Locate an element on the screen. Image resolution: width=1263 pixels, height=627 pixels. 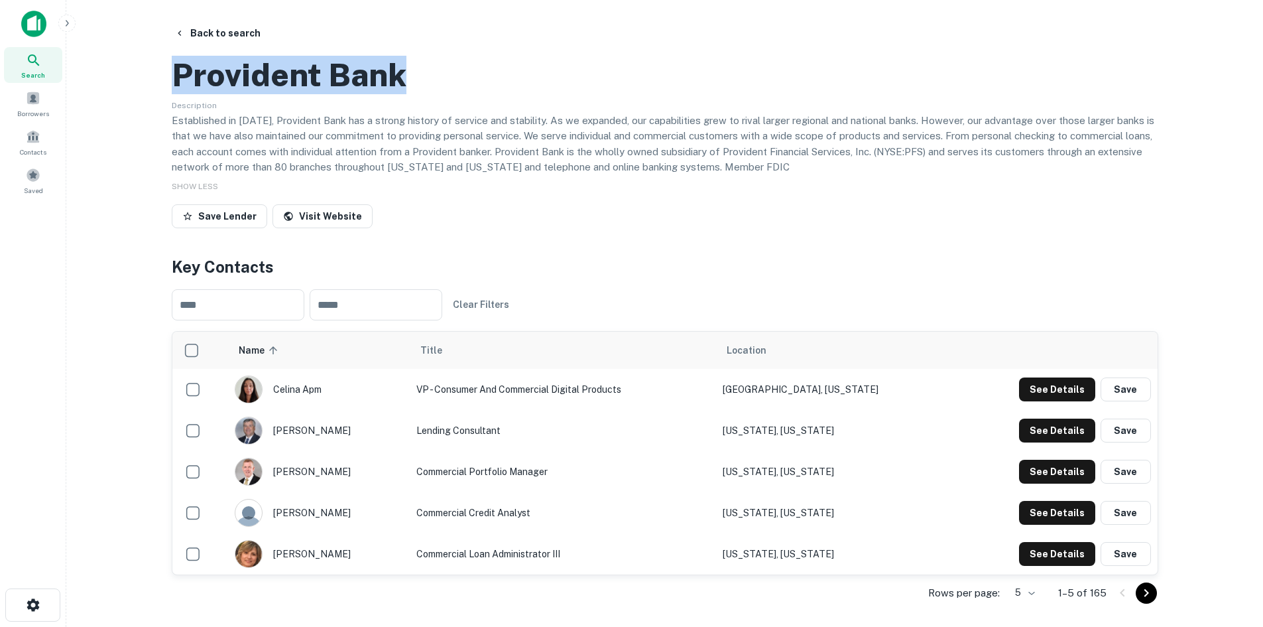
td: Lending Consultant is located at coordinates (563, 430).